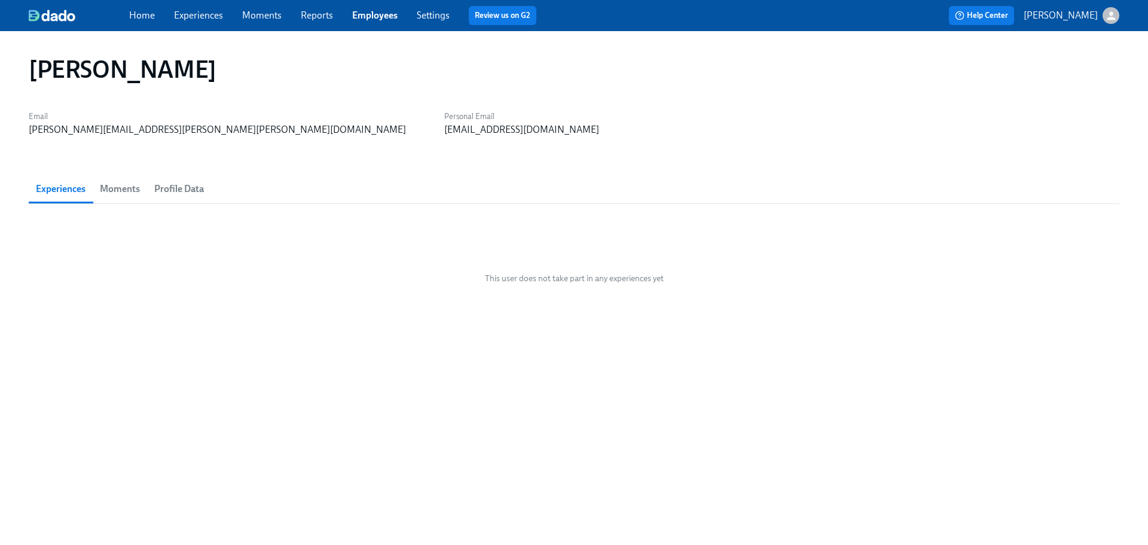  I want to click on label: Email, so click(217, 117).